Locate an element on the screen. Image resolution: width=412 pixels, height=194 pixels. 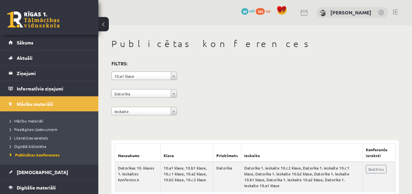
td: Datorikas 10. klases 1. ieskaites konference is located at coordinates (138, 177).